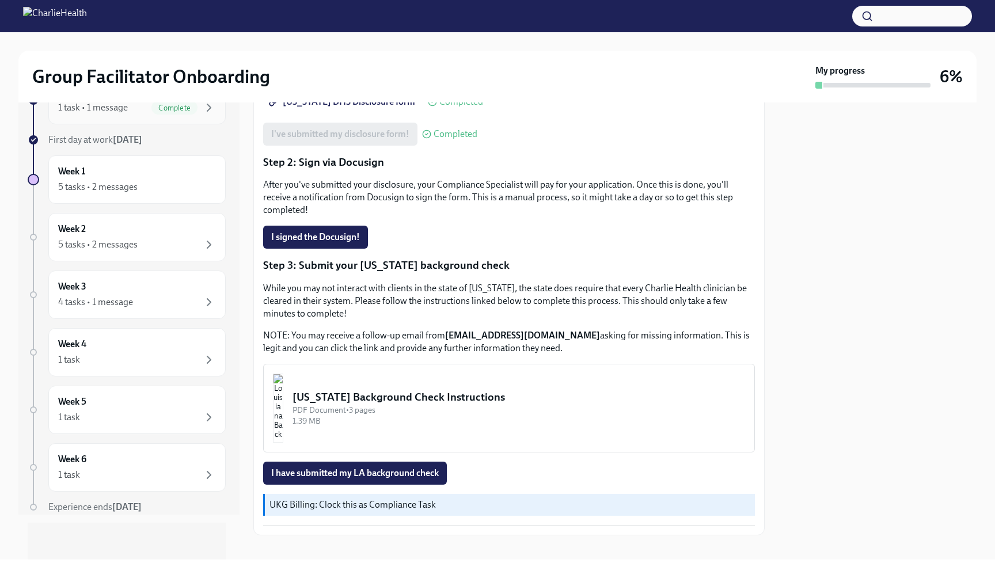  What do you see at coordinates (519, 410) in the screenshot?
I see `div: PDF Document • 3 pages` at bounding box center [519, 410].